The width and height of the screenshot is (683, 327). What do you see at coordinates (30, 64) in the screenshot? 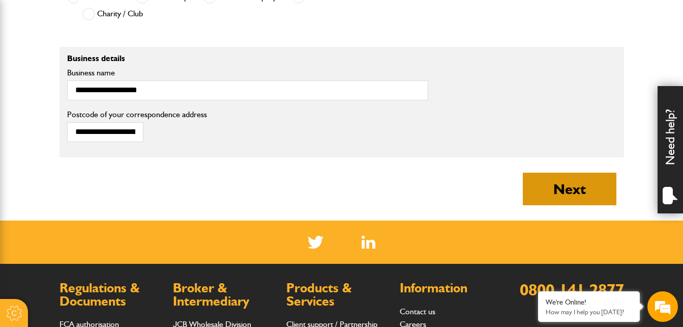
I see `img: d_20077148190_company_1631870298795_20077148190` at bounding box center [30, 64].